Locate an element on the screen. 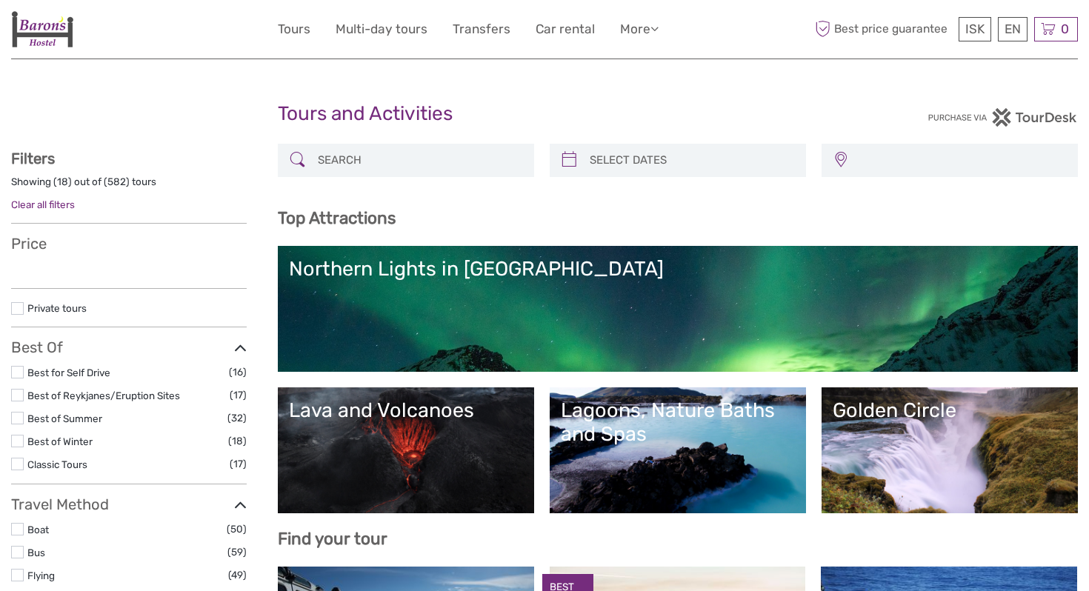  a: Best of Winter is located at coordinates (60, 442).